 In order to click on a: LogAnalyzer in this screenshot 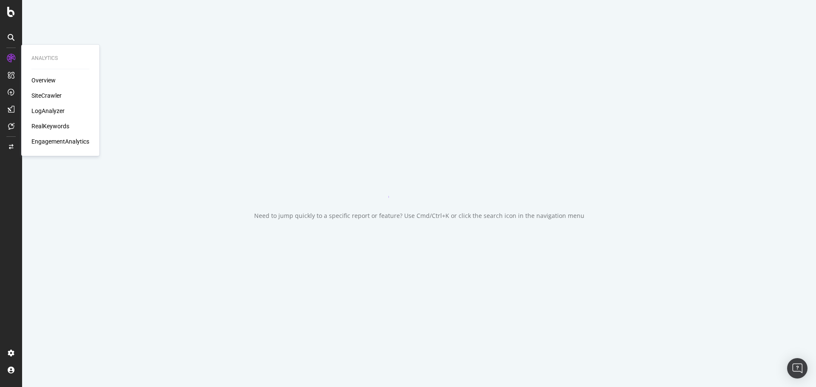, I will do `click(48, 111)`.